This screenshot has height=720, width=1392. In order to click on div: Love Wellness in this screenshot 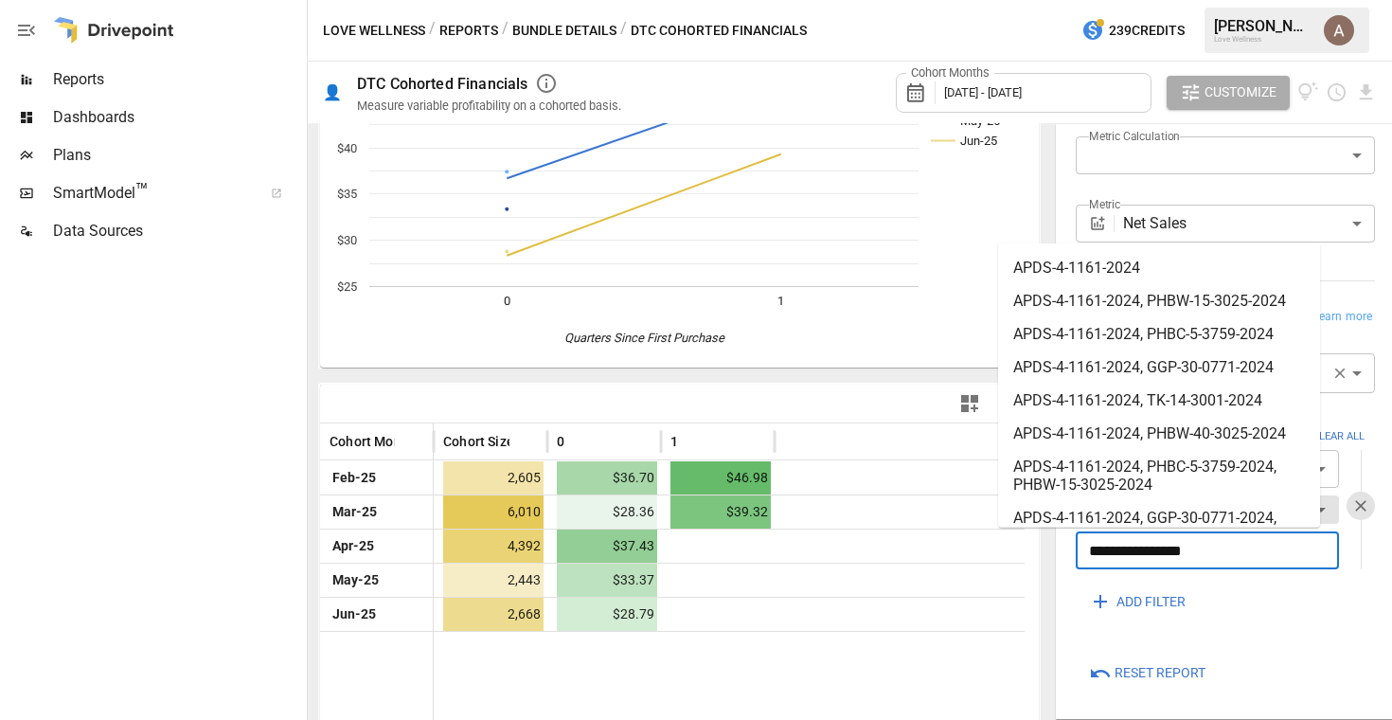, I will do `click(1263, 39)`.